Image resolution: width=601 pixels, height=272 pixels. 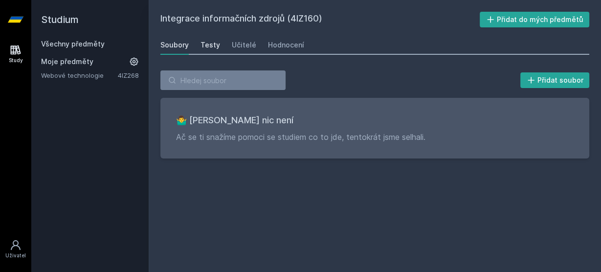 I want to click on a: Přidat soubor, so click(x=555, y=80).